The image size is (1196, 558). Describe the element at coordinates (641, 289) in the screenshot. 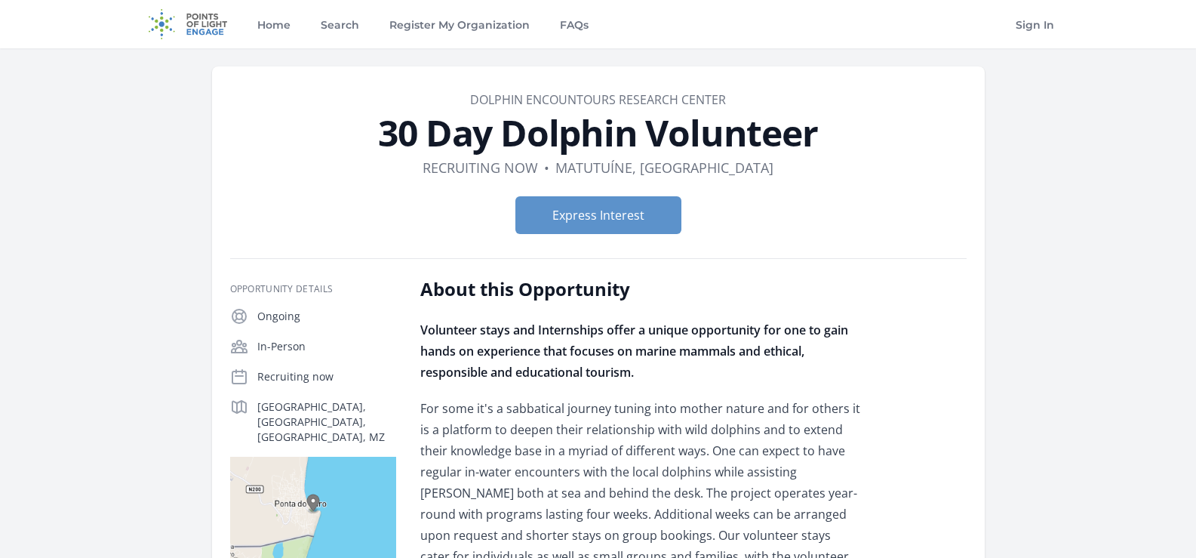

I see `h2: About this Opportunity` at that location.